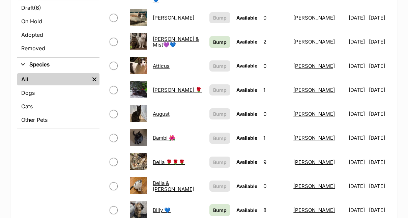 The image size is (408, 218). What do you see at coordinates (58, 8) in the screenshot?
I see `a: Draft` at bounding box center [58, 8].